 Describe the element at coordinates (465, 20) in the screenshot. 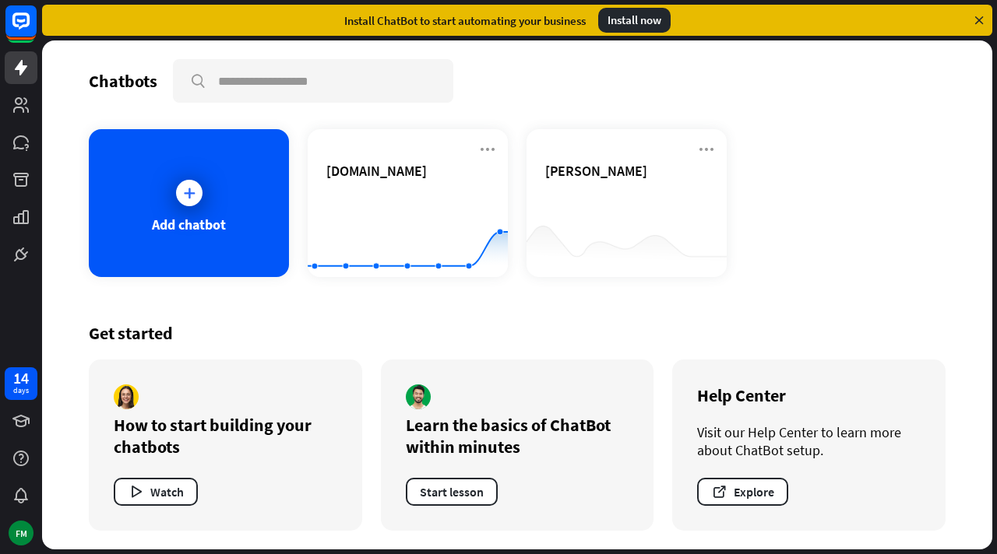

I see `div: Install ChatBot to start automating your business` at that location.